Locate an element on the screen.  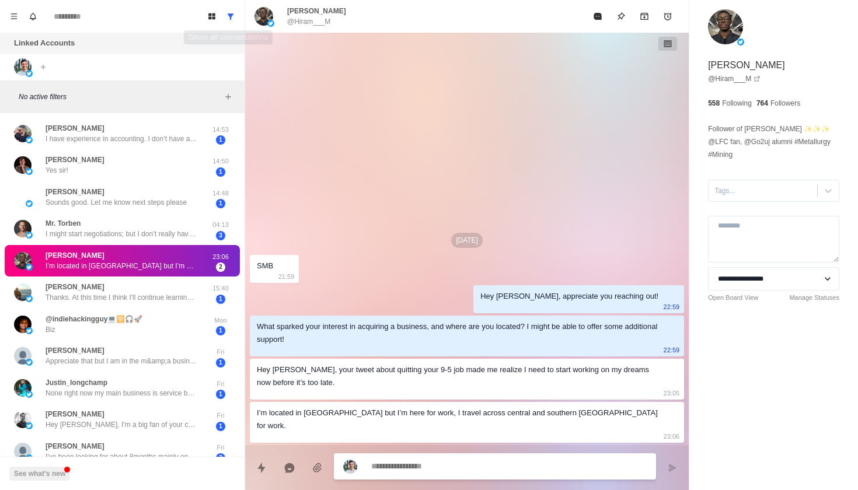
p: 15:40 is located at coordinates (221, 288).